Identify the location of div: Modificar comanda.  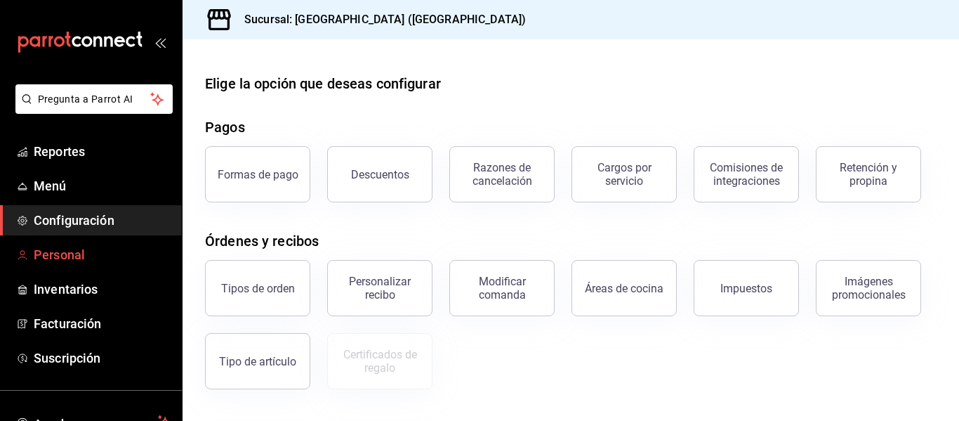
(502, 288).